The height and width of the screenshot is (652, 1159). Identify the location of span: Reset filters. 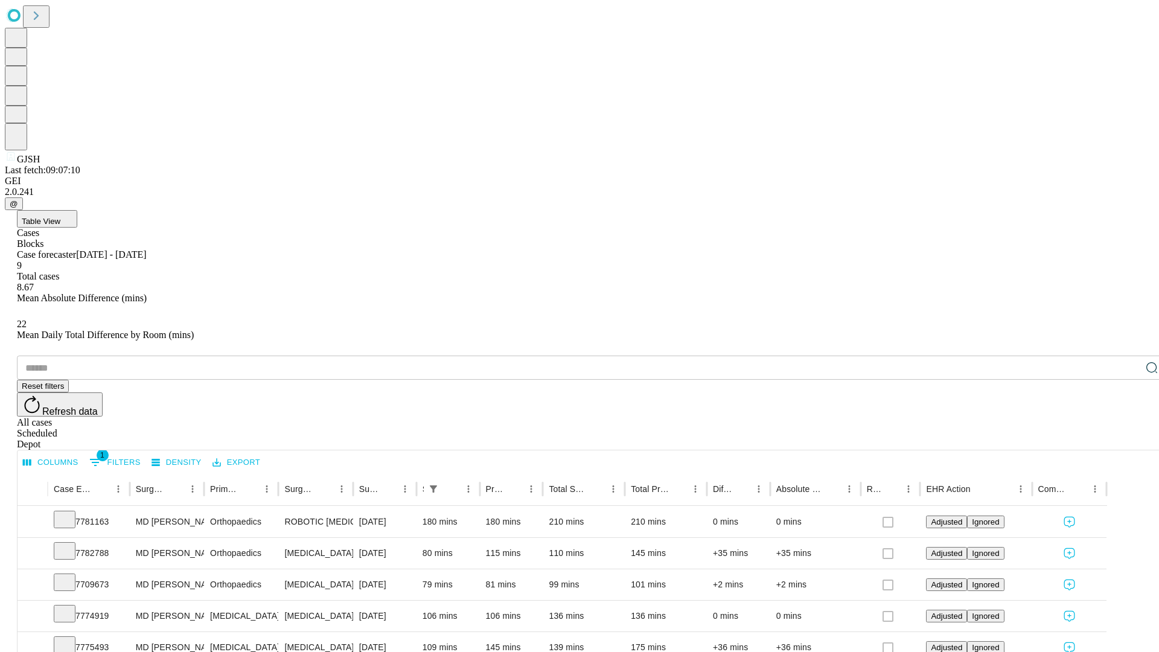
(43, 386).